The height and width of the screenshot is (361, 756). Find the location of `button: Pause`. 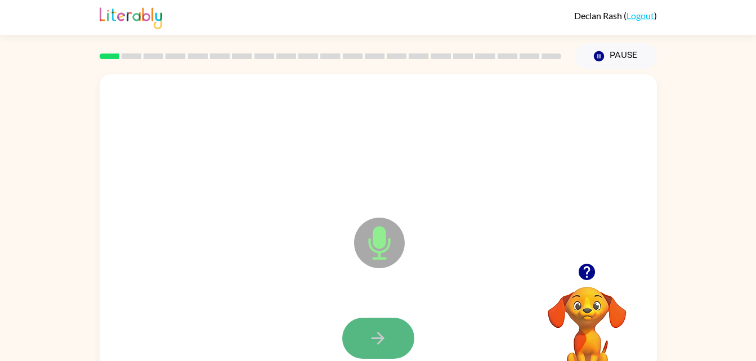

button: Pause is located at coordinates (616, 56).